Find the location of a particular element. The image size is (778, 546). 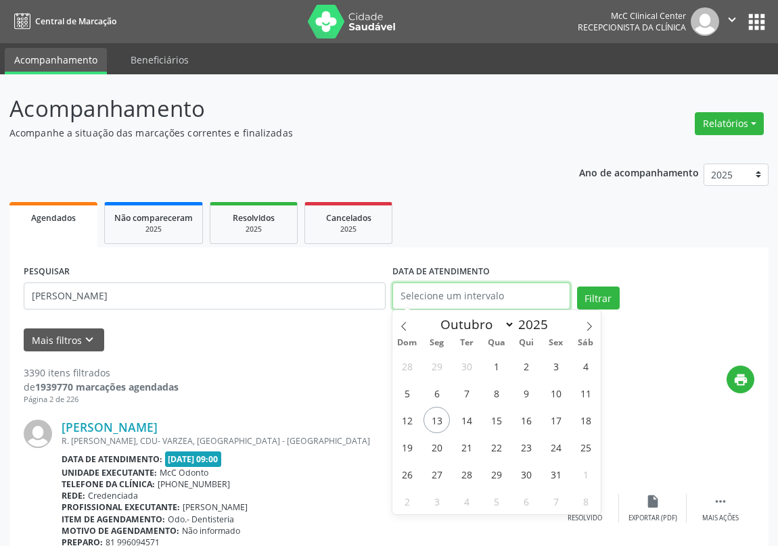

span: Dom is located at coordinates (407, 343).